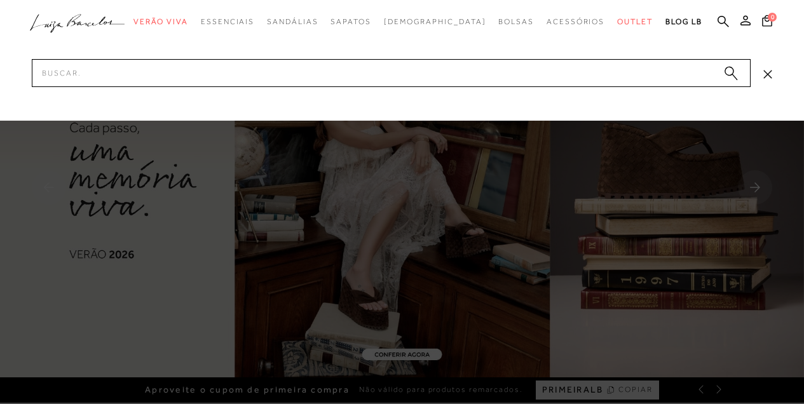  What do you see at coordinates (350, 22) in the screenshot?
I see `span: Sapatos` at bounding box center [350, 22].